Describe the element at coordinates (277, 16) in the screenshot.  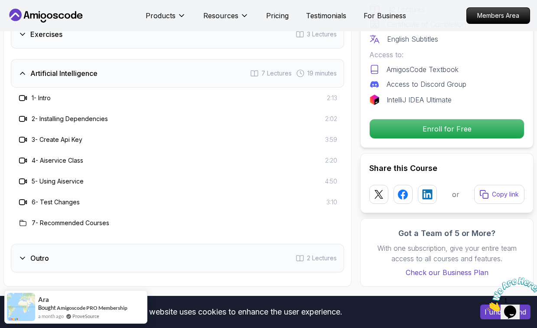
I see `a: Pricing` at that location.